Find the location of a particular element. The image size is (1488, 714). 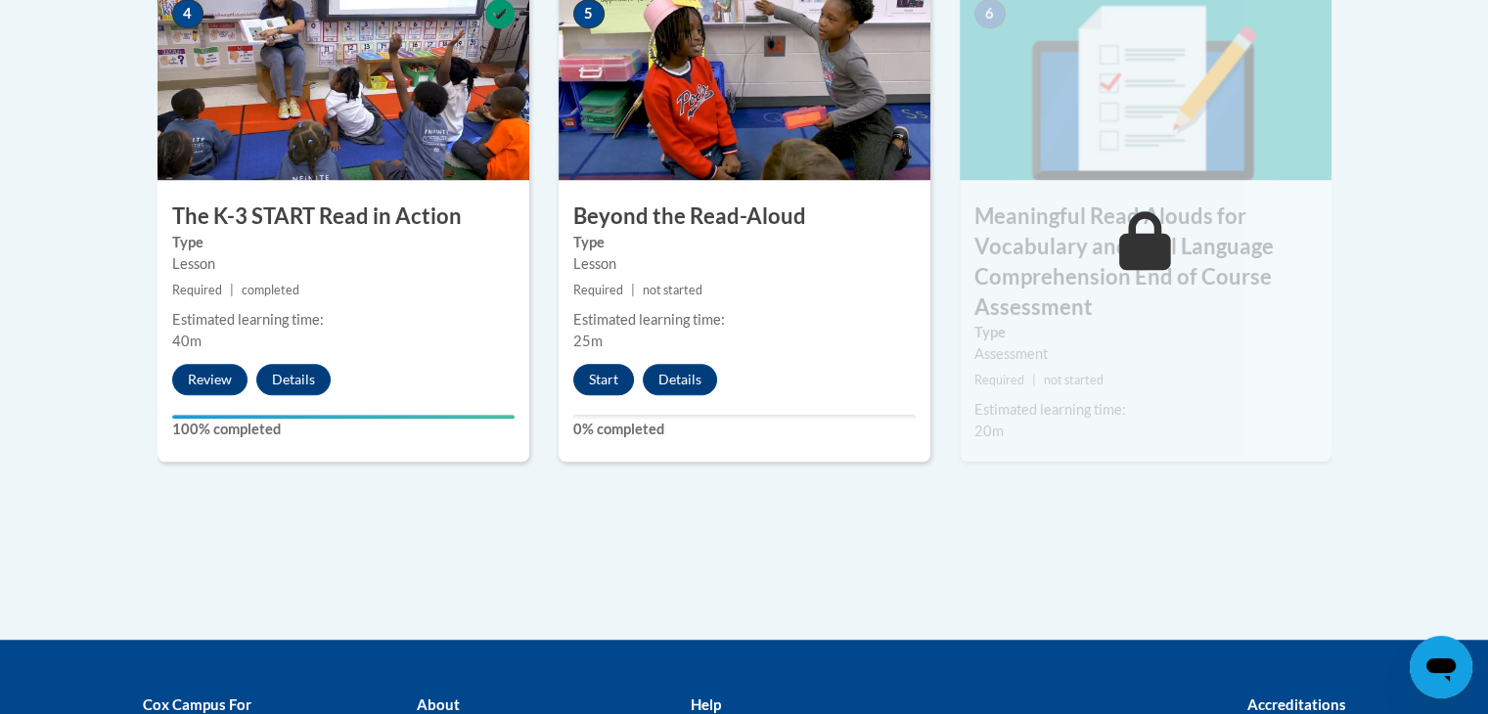

h3: Beyond the Read-Aloud is located at coordinates (745, 216).